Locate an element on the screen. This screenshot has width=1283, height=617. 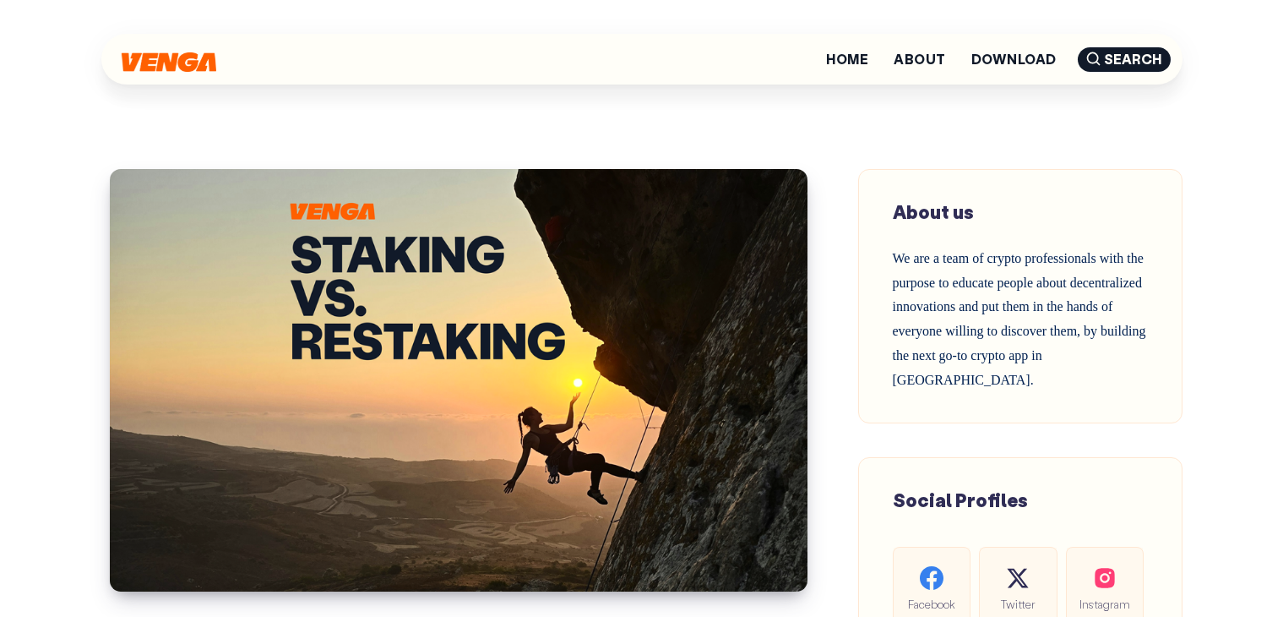
span: Social Profiles is located at coordinates (960, 499).